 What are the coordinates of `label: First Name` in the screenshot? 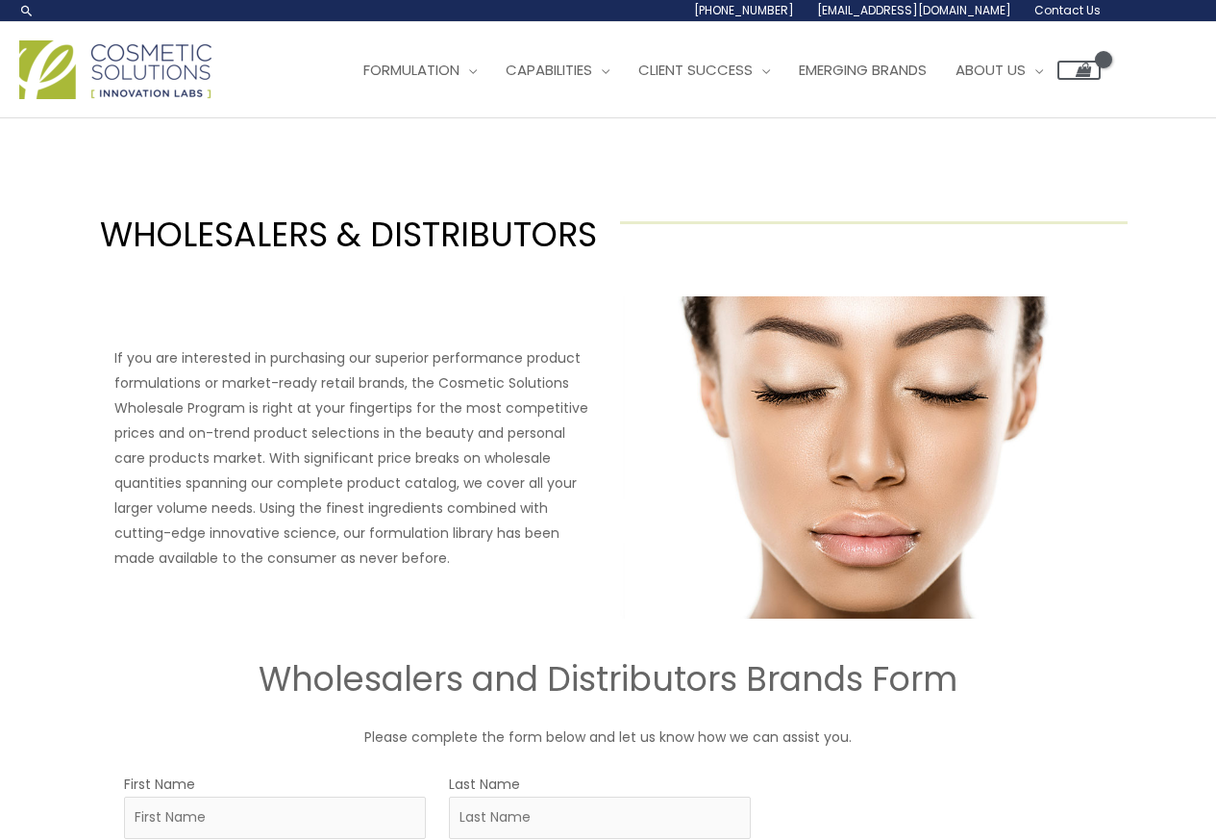 It's located at (160, 784).